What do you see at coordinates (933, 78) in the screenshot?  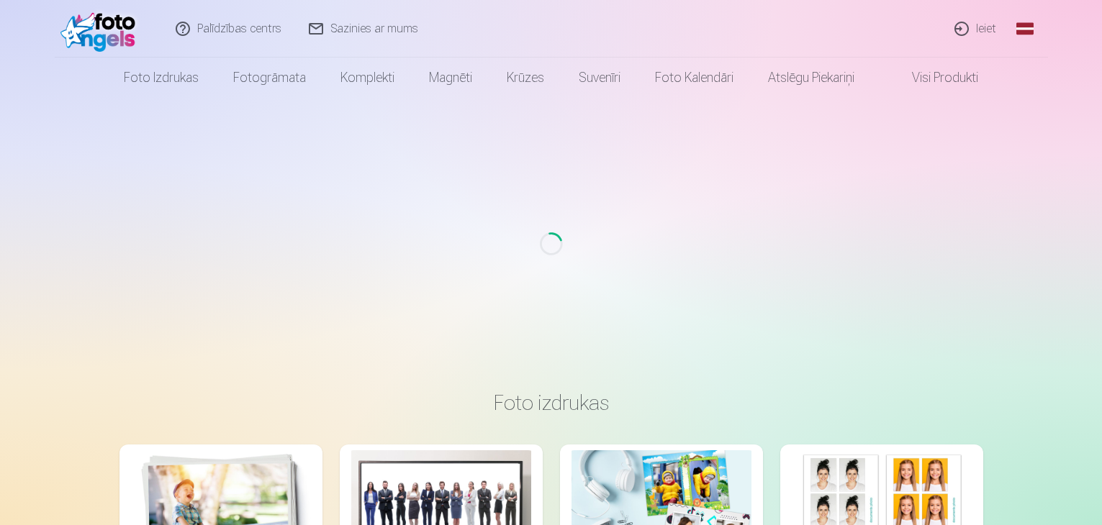 I see `a: Visi produkti` at bounding box center [933, 78].